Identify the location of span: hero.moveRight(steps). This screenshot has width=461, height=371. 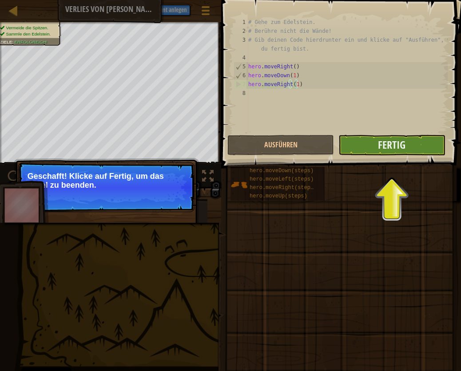
(283, 188).